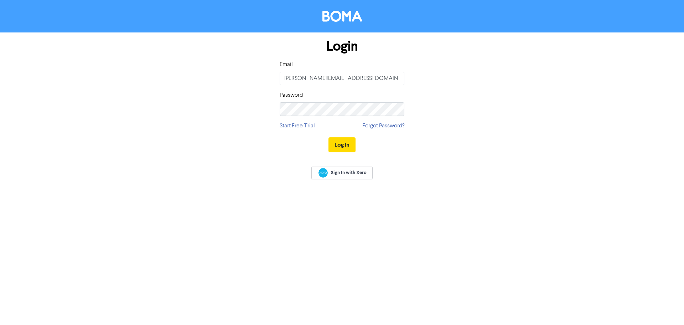  What do you see at coordinates (323, 172) in the screenshot?
I see `img: Xero logo` at bounding box center [323, 172].